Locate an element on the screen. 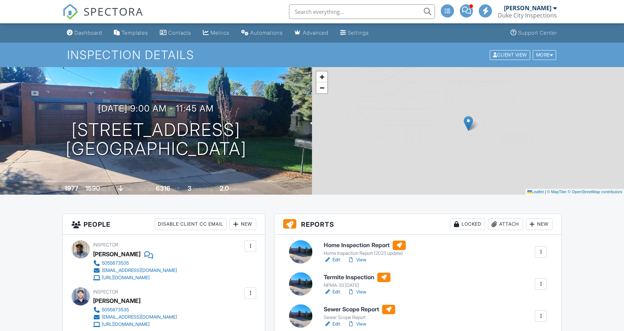 The width and height of the screenshot is (624, 331). div: Dashboard is located at coordinates (88, 32).